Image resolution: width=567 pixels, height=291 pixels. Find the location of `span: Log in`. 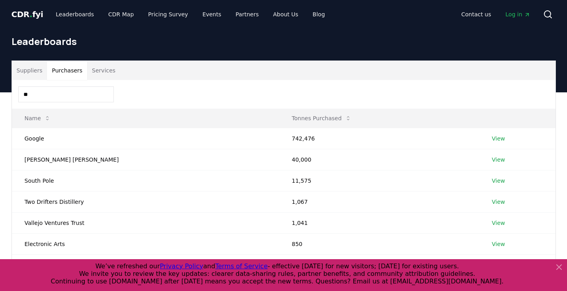

span: Log in is located at coordinates (517, 14).